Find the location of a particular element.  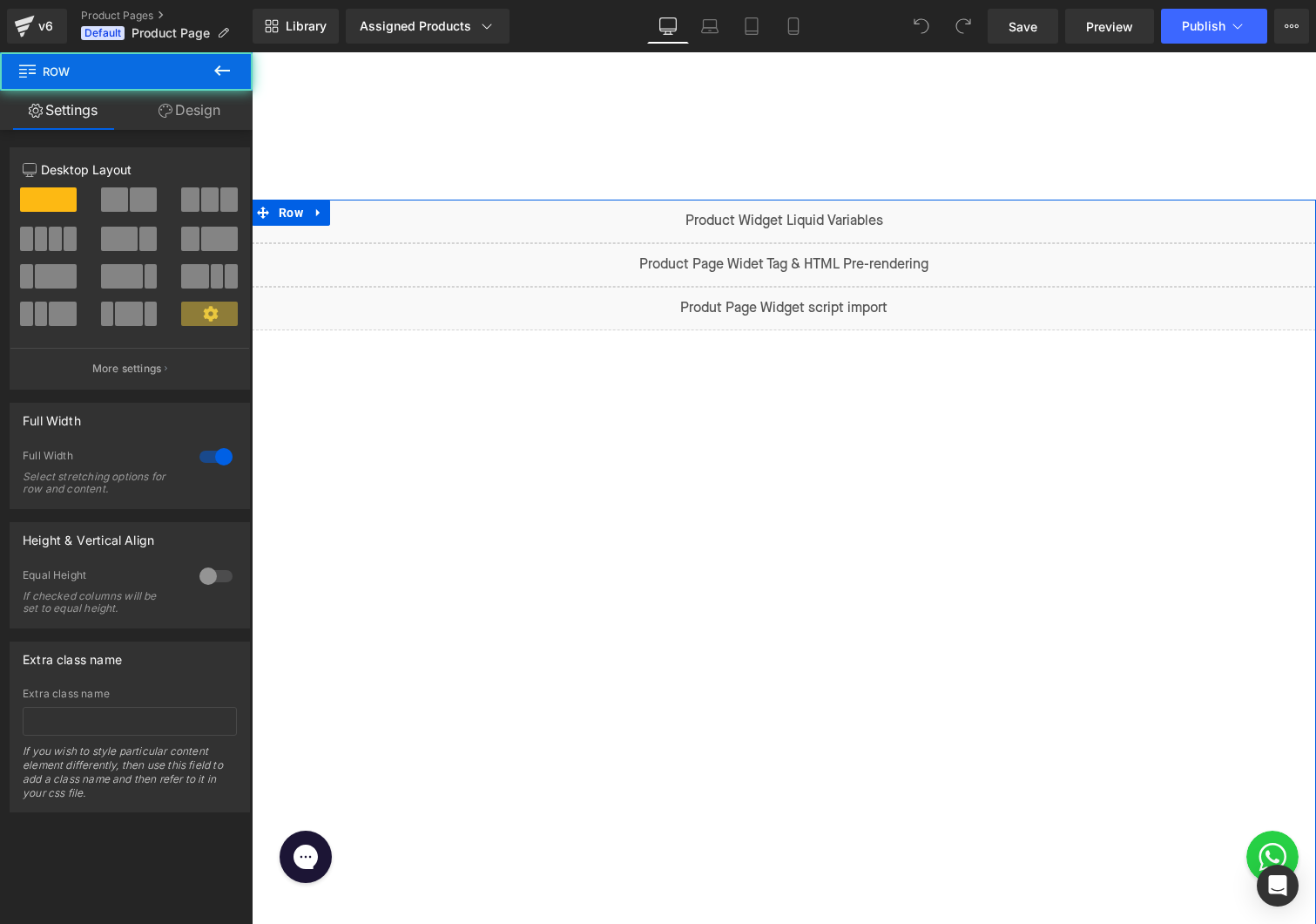

div: Assigned Products is located at coordinates (427, 26).